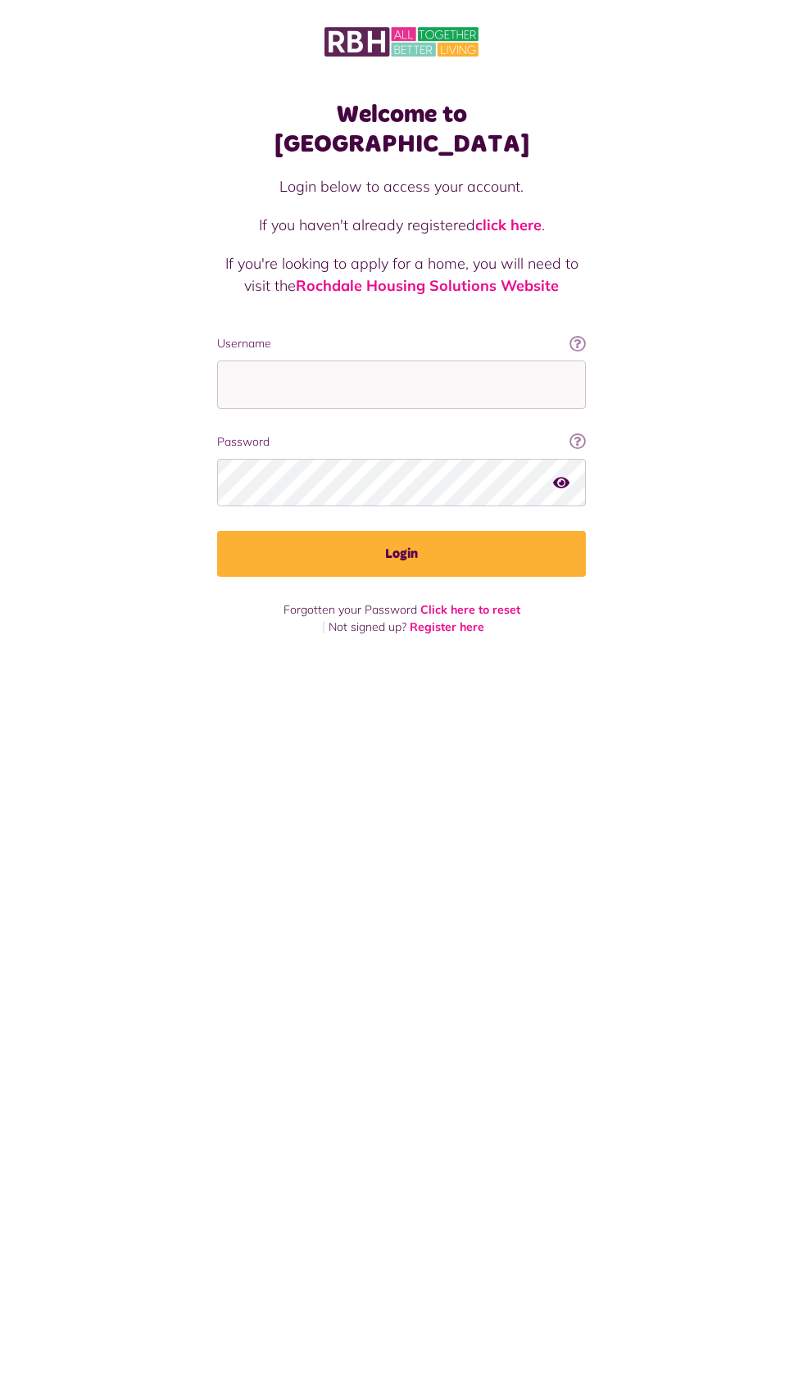 The width and height of the screenshot is (803, 1383). I want to click on a: Click here to reset, so click(470, 609).